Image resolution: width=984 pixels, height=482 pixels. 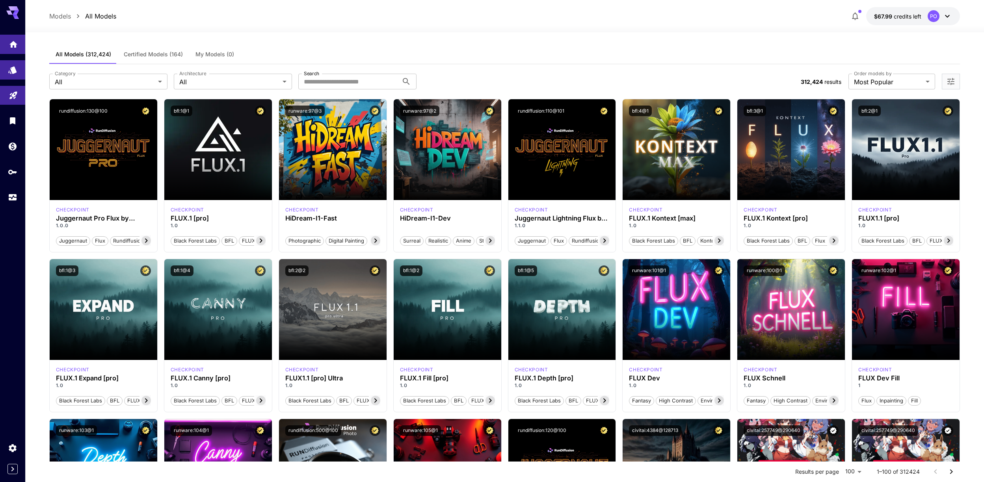 What do you see at coordinates (103, 378) in the screenshot?
I see `div: FLUX.1 Expand [pro]` at bounding box center [103, 378].